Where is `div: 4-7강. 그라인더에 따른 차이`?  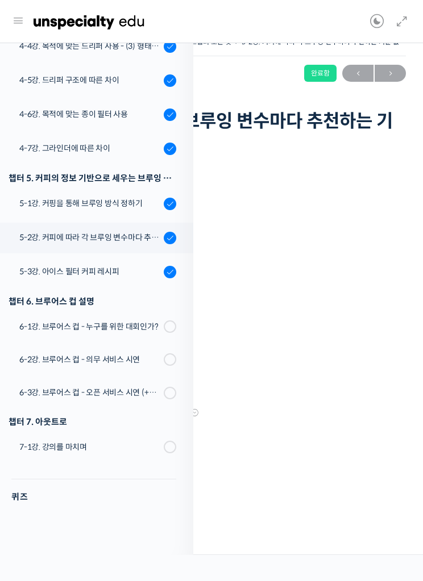 div: 4-7강. 그라인더에 따른 차이 is located at coordinates (90, 148).